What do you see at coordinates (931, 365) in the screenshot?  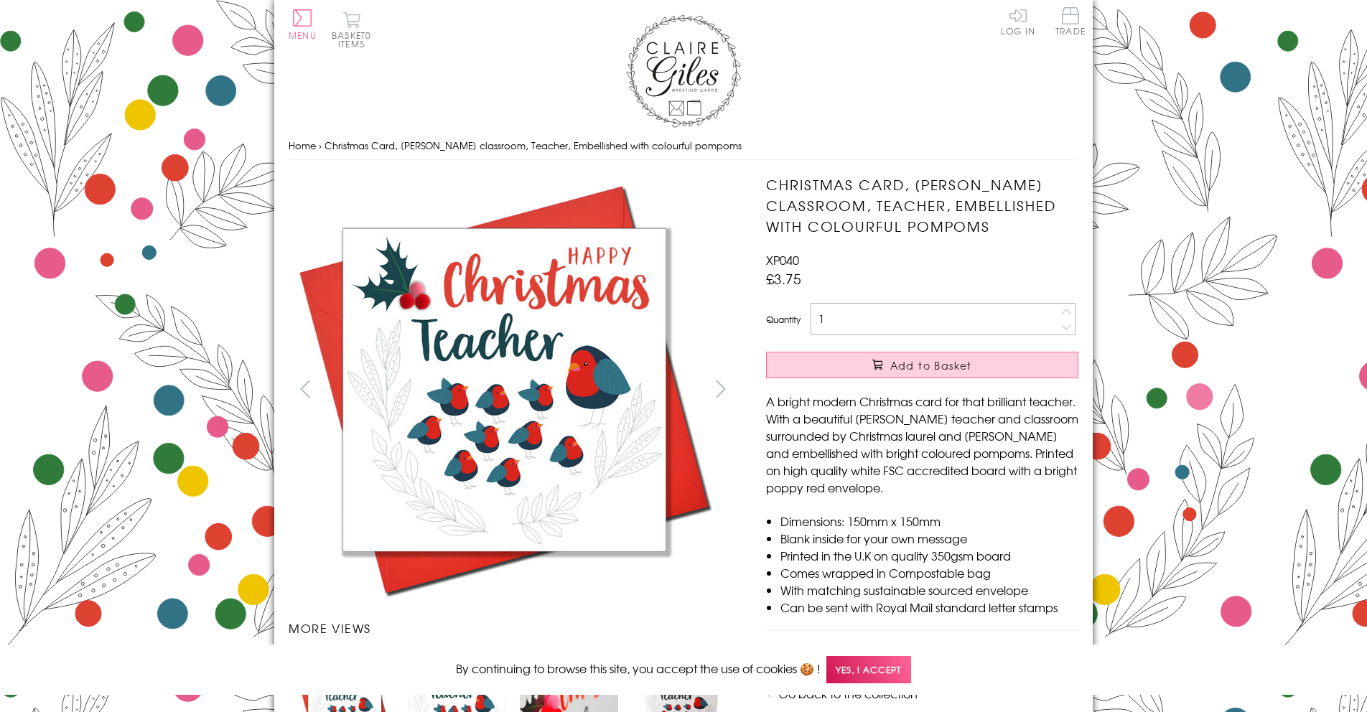 I see `span: Add to Basket` at bounding box center [931, 365].